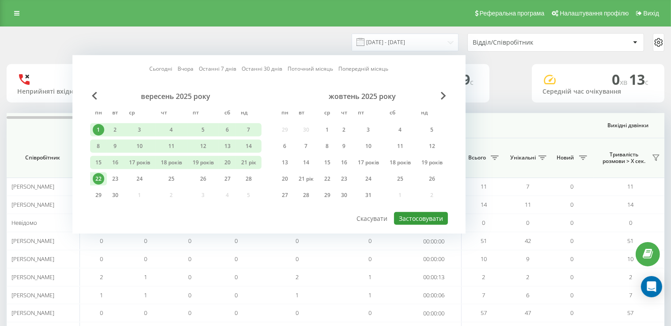 This screenshot has width=671, height=326. Describe the element at coordinates (98, 195) in the screenshot. I see `font: 29` at that location.